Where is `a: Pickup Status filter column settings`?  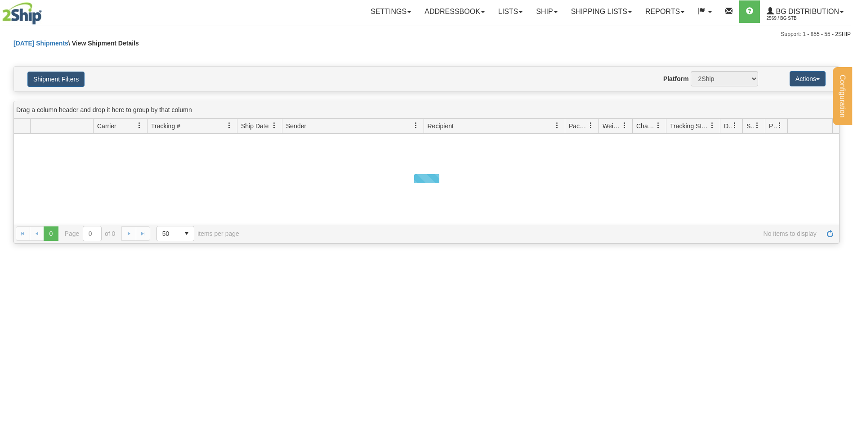 a: Pickup Status filter column settings is located at coordinates (780, 125).